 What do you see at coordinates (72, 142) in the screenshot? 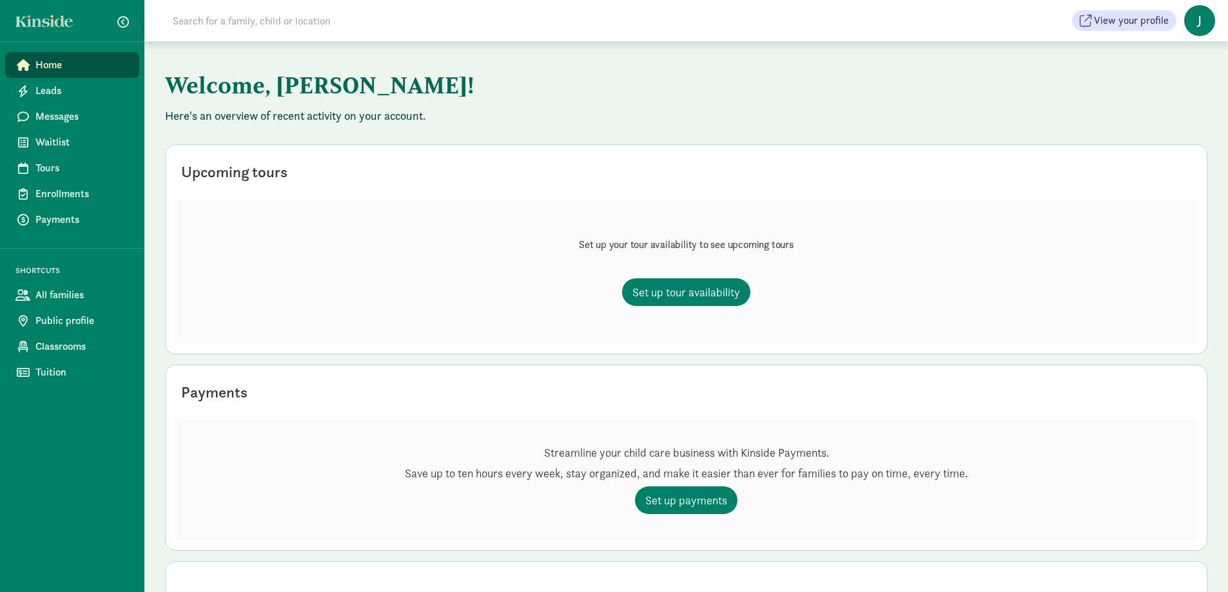
I see `a: Waitlist` at bounding box center [72, 142].